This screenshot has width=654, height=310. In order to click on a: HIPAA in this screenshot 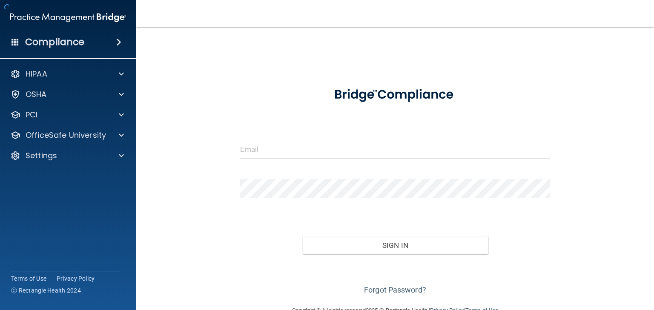, I will do `click(67, 74)`.